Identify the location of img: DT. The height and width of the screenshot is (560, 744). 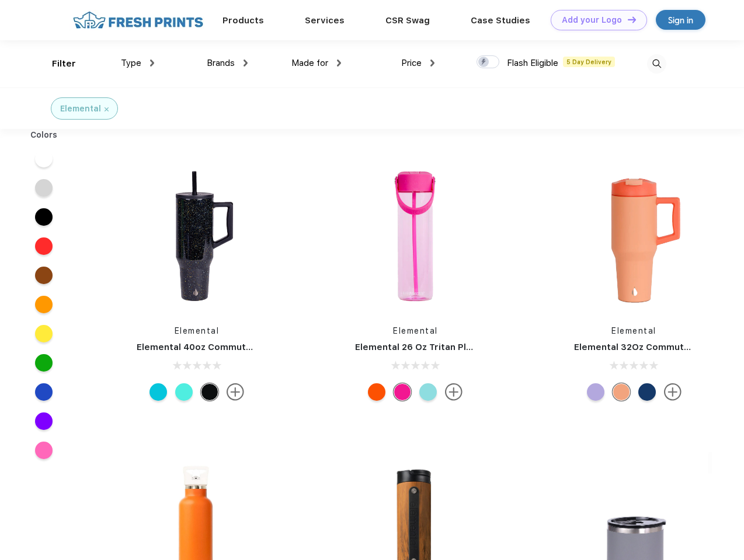
(632, 19).